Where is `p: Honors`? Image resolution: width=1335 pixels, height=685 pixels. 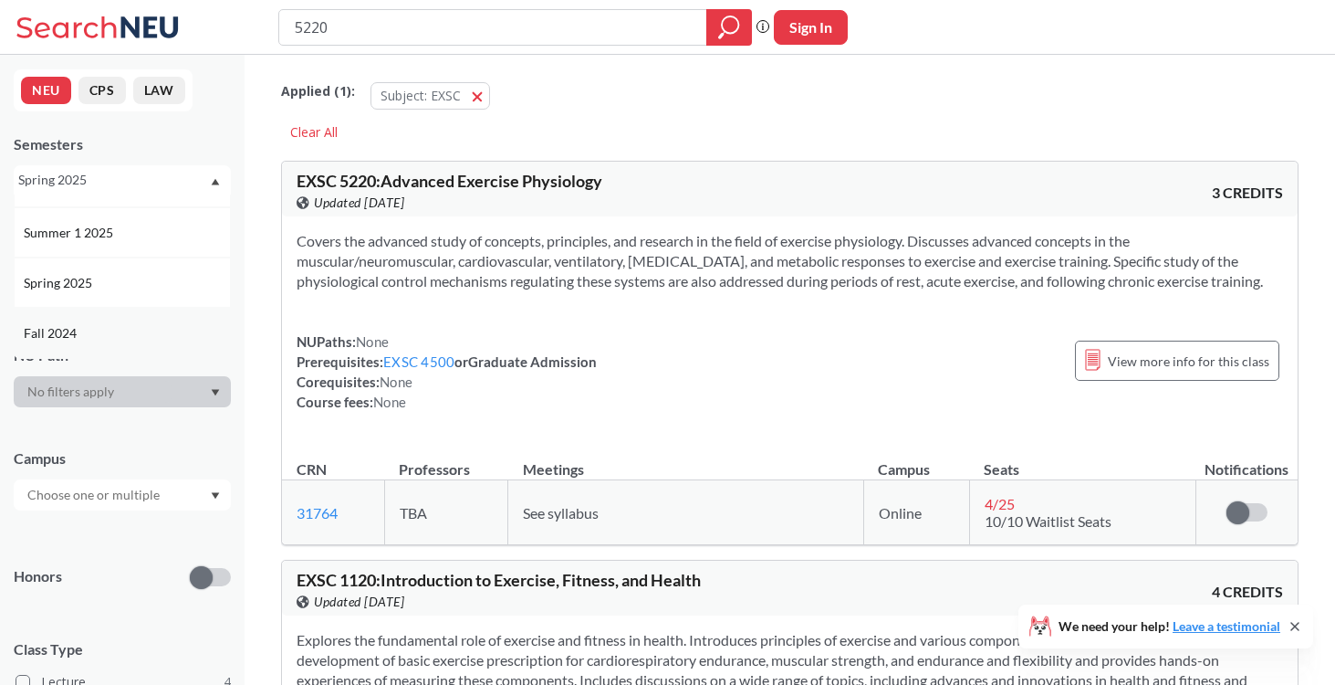 p: Honors is located at coordinates (37, 576).